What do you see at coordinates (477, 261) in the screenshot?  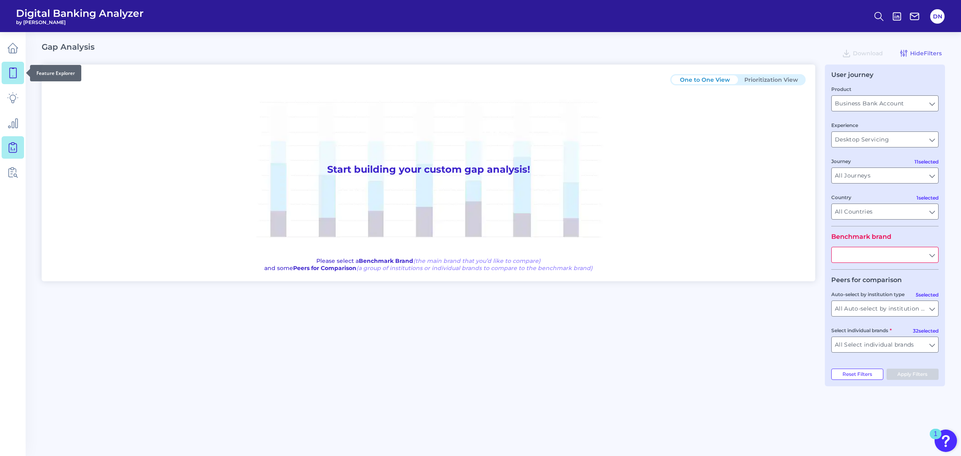 I see `span: (the main brand that you’d like to compare)` at bounding box center [477, 261].